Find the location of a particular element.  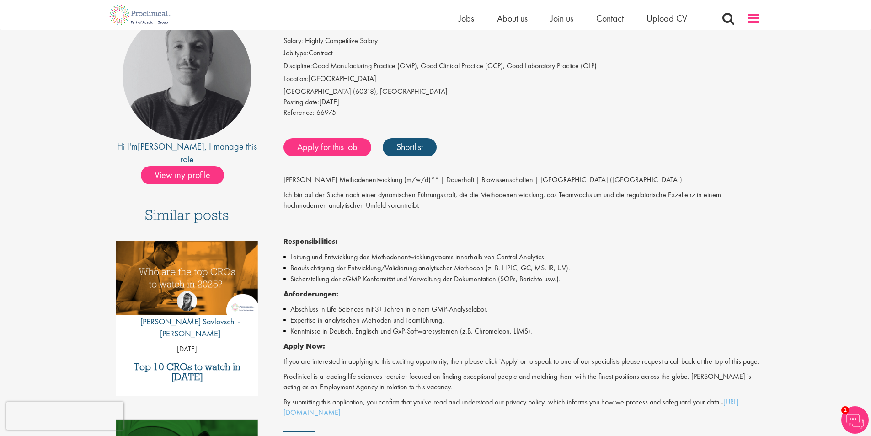

h3: Similar posts is located at coordinates (187, 218).